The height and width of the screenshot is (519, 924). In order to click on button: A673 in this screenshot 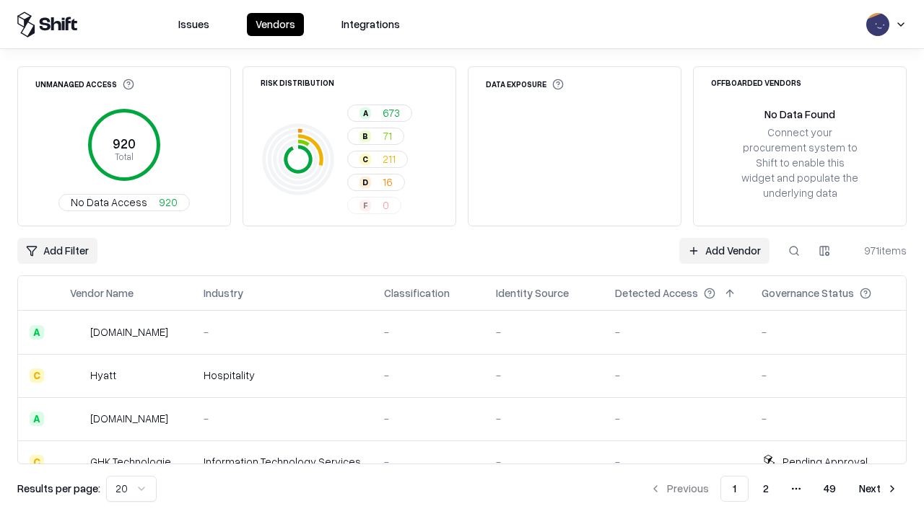, I will do `click(380, 113)`.